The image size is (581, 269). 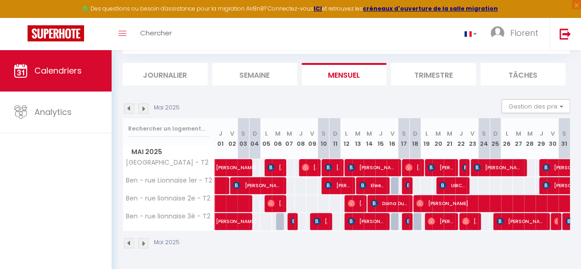 What do you see at coordinates (335, 138) in the screenshot?
I see `th: 11` at bounding box center [335, 138].